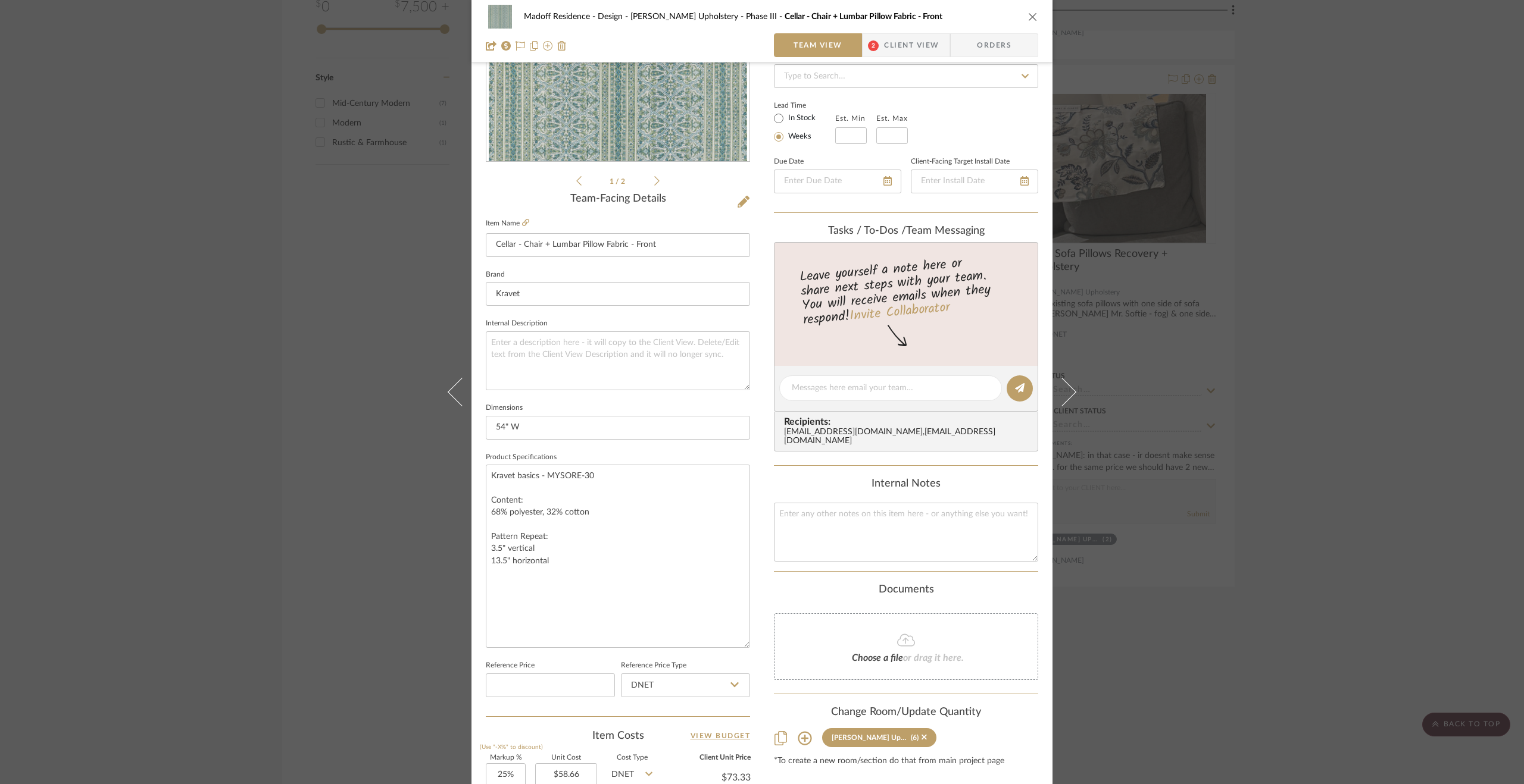  I want to click on span: or drag it here., so click(933, 658).